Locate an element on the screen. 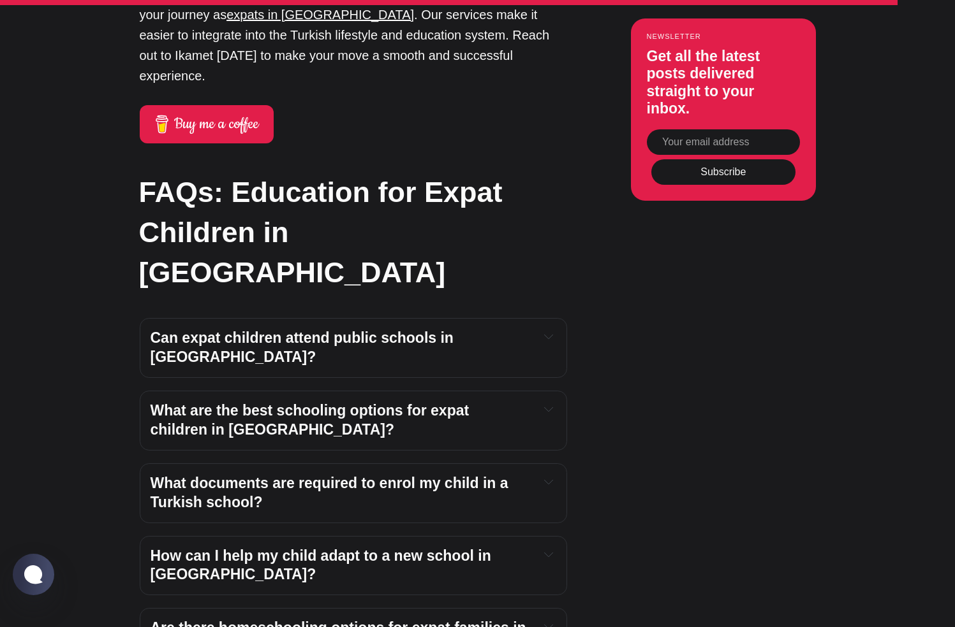  span: What documents are required to enrol my child in a Turkish school? is located at coordinates (331, 493).